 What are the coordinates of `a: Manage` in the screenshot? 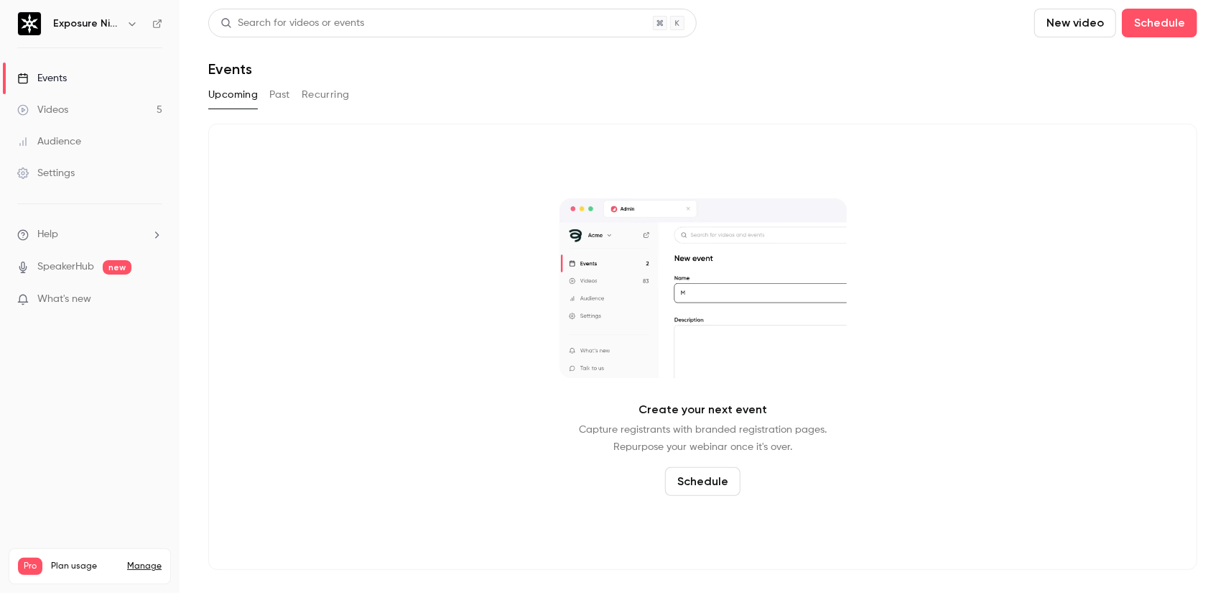 It's located at (144, 566).